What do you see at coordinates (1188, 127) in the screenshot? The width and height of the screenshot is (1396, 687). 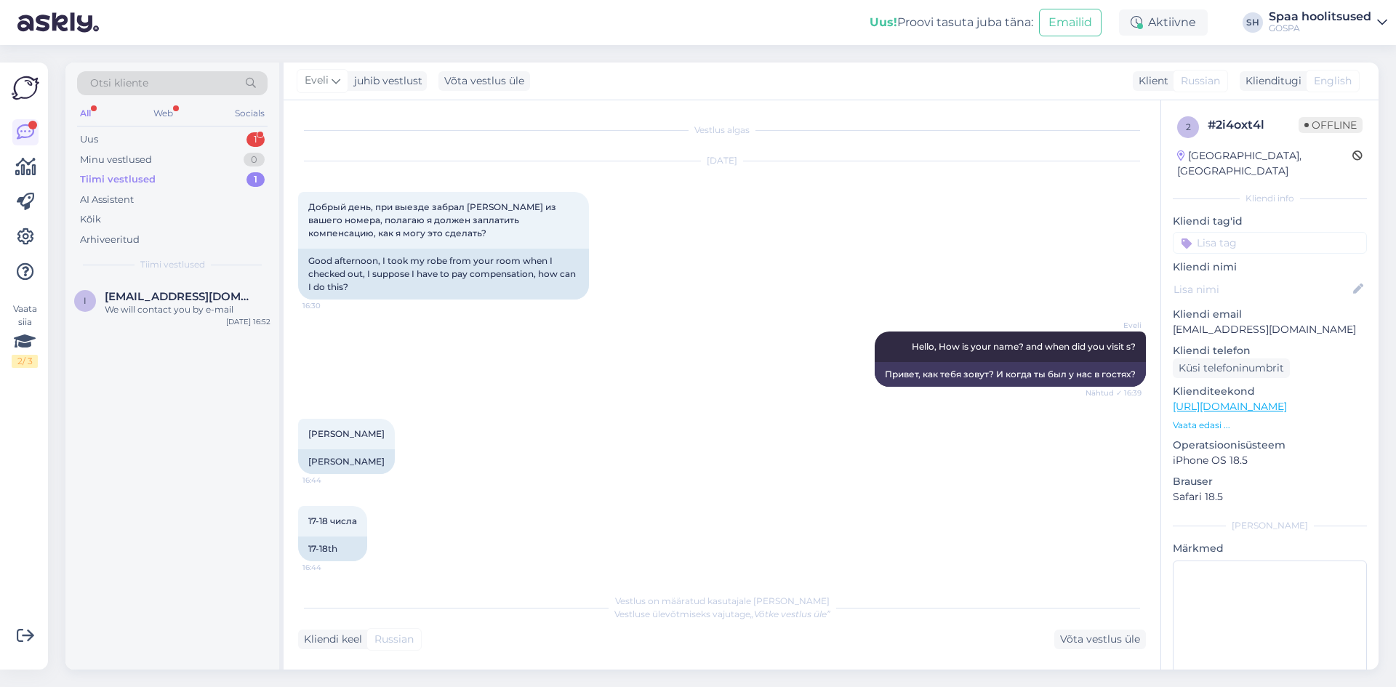 I see `span: 2` at bounding box center [1188, 127].